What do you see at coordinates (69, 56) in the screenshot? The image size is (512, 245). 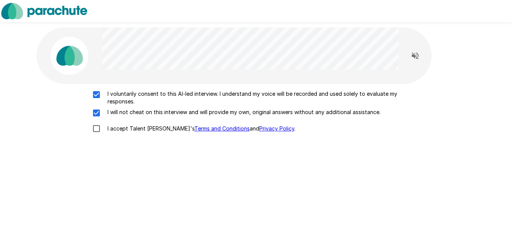 I see `img: parachute_avatar.png` at bounding box center [69, 56].